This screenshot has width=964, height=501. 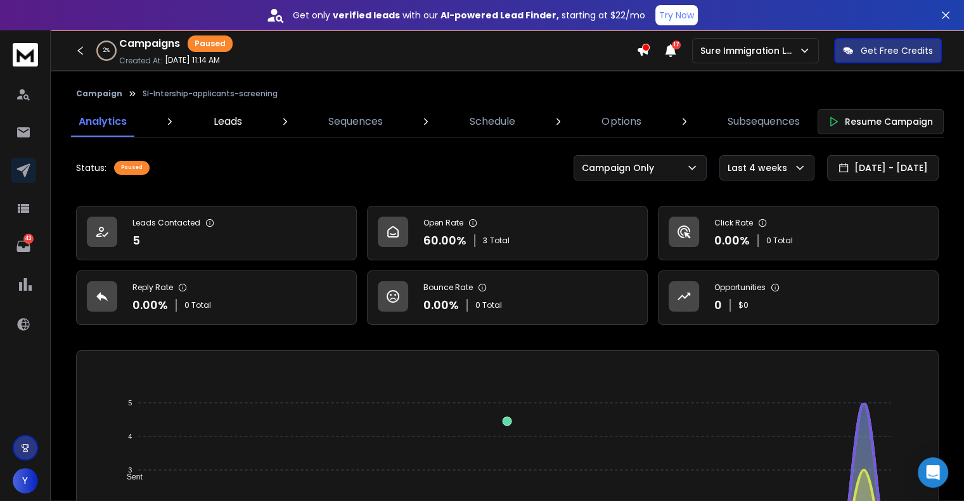 What do you see at coordinates (356, 122) in the screenshot?
I see `p: Sequences` at bounding box center [356, 122].